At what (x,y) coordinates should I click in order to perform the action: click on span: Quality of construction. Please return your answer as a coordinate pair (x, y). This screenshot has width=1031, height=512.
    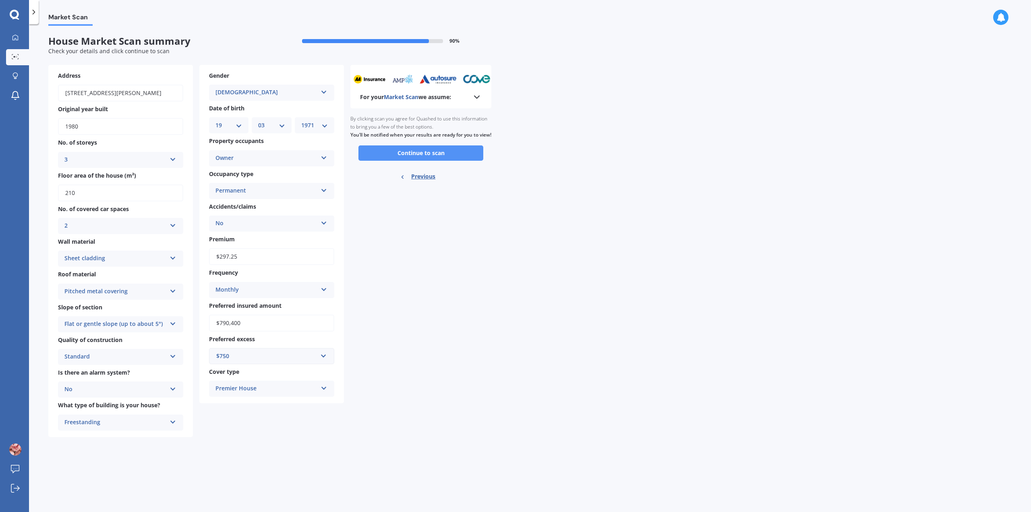
    Looking at the image, I should click on (90, 339).